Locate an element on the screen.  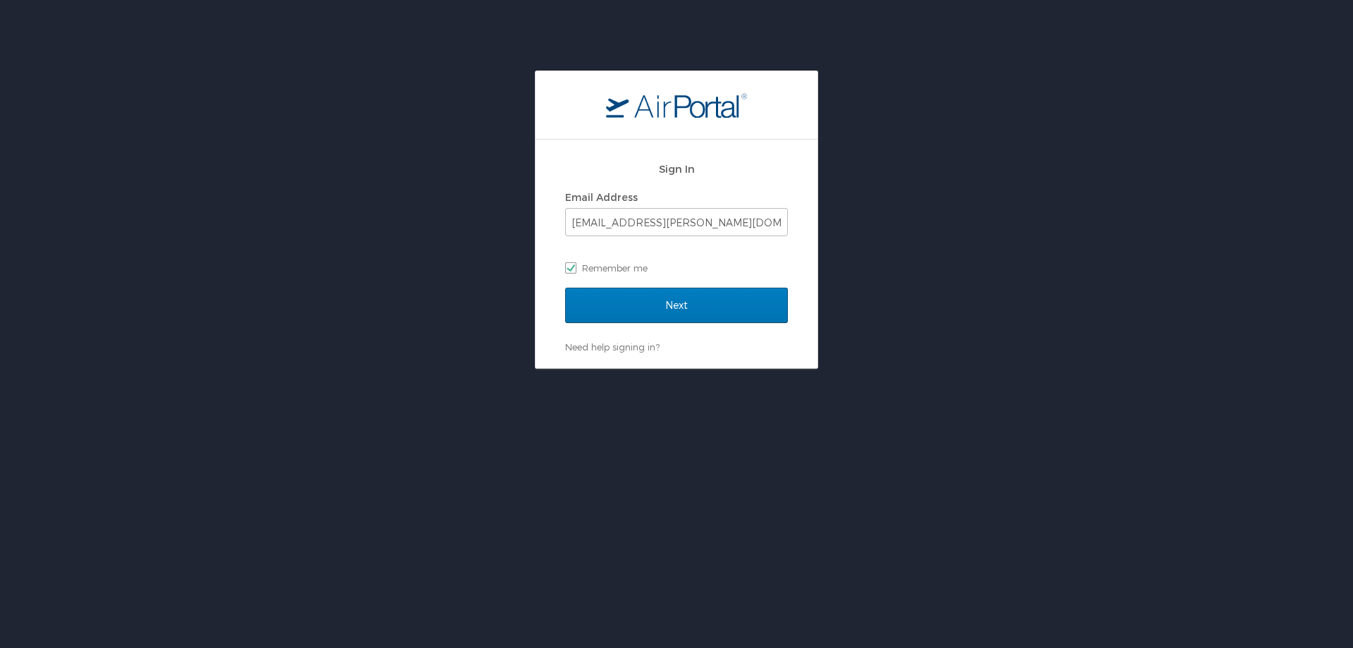
label: Email Address is located at coordinates (601, 197).